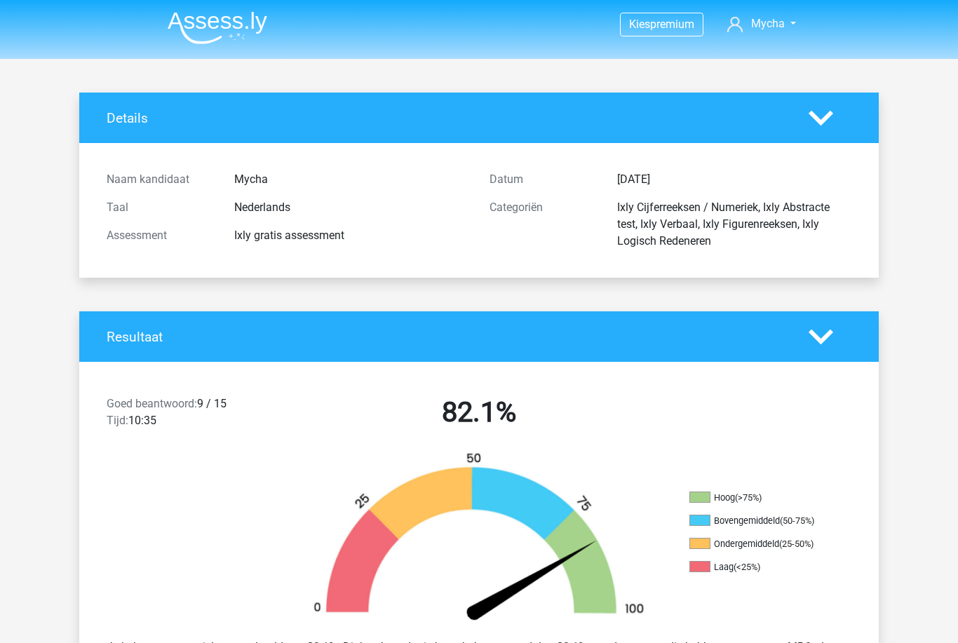 This screenshot has height=643, width=958. What do you see at coordinates (639, 24) in the screenshot?
I see `span: Kies` at bounding box center [639, 24].